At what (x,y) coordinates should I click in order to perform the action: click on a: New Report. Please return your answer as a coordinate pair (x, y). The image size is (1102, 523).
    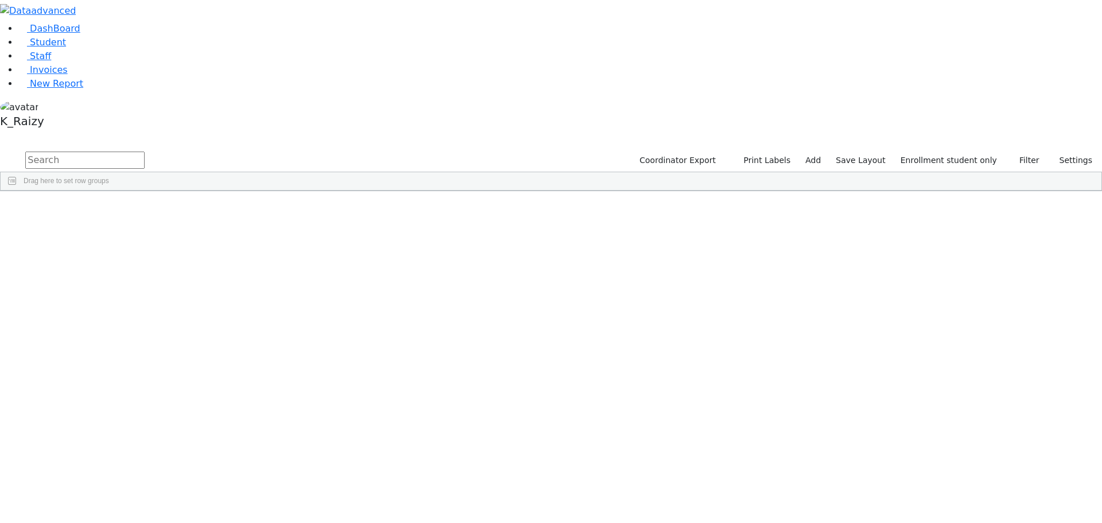
    Looking at the image, I should click on (51, 83).